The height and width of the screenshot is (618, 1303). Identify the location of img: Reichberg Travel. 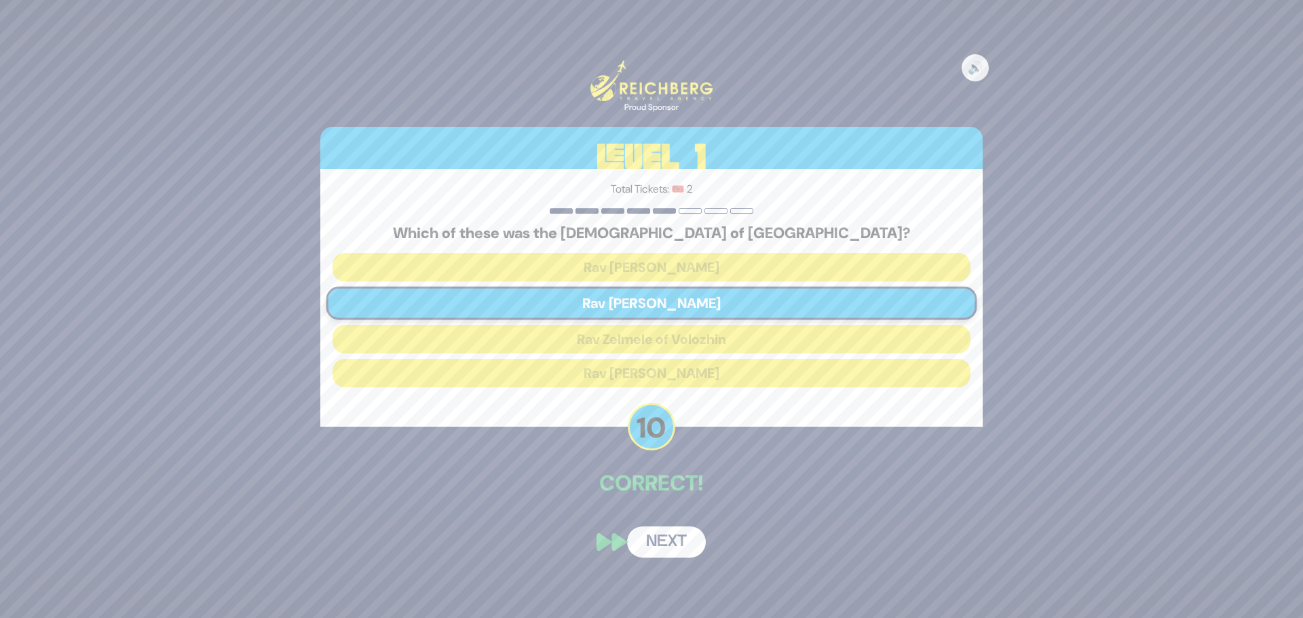
(651, 80).